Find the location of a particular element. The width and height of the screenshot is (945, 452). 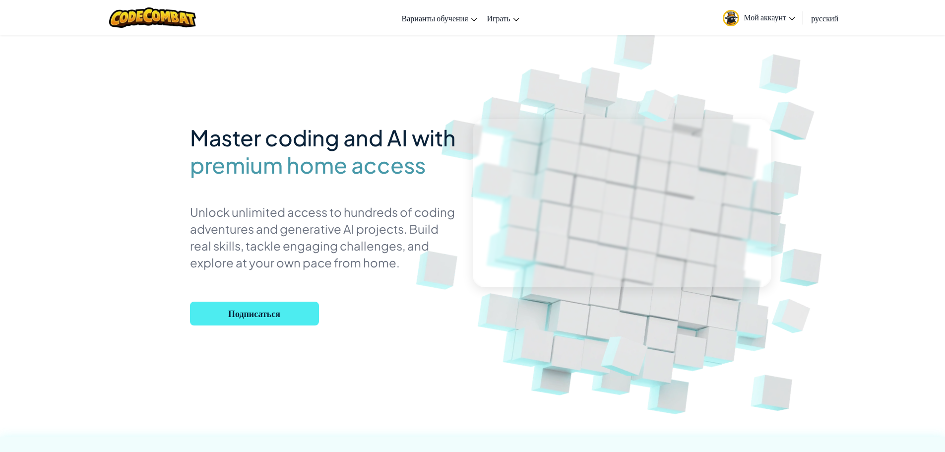

span: Варианты обучения is located at coordinates (435, 18).